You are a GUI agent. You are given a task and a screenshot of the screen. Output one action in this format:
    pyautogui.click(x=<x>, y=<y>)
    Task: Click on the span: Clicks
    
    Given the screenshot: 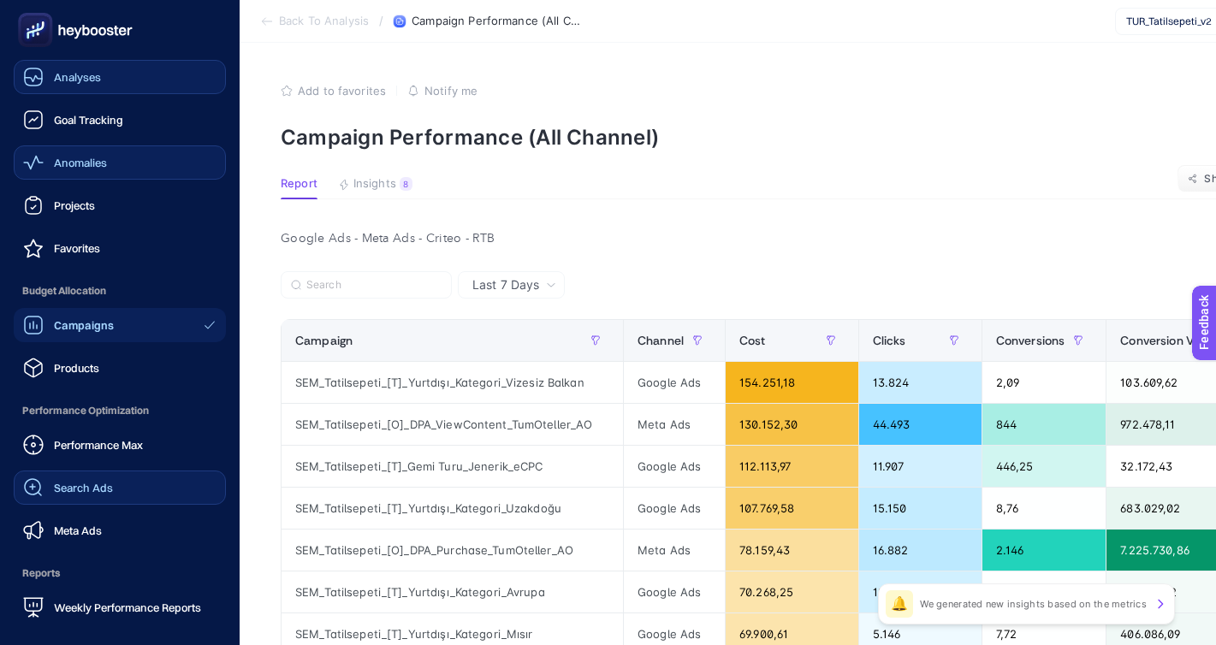 What is the action you would take?
    pyautogui.click(x=889, y=341)
    